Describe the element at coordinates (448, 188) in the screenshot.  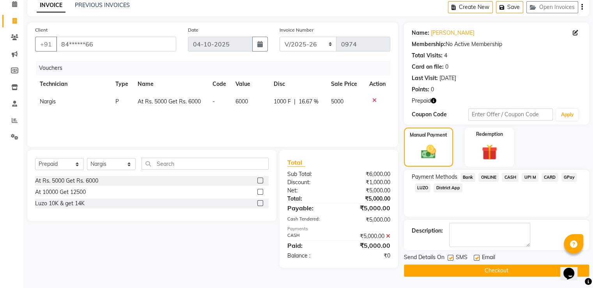
I see `span: District App` at that location.